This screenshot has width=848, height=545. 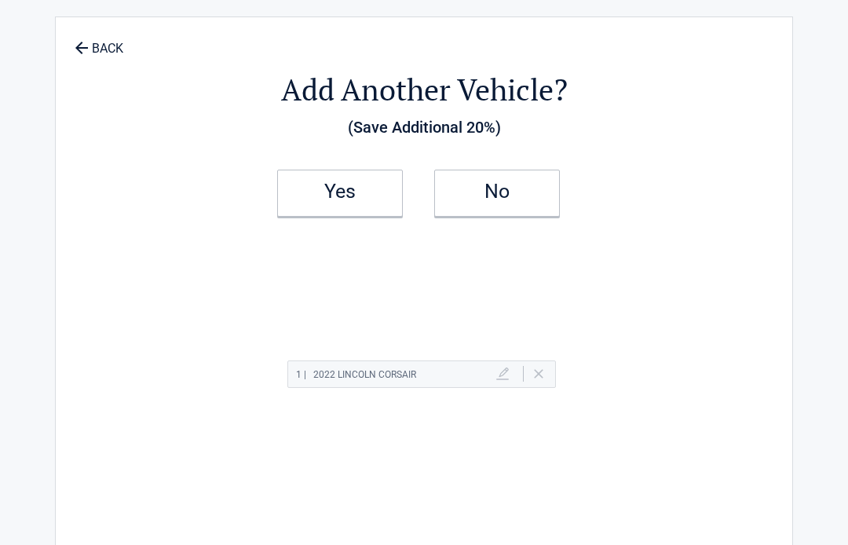 What do you see at coordinates (424, 90) in the screenshot?
I see `h2: Add Another Vehicle?` at bounding box center [424, 90].